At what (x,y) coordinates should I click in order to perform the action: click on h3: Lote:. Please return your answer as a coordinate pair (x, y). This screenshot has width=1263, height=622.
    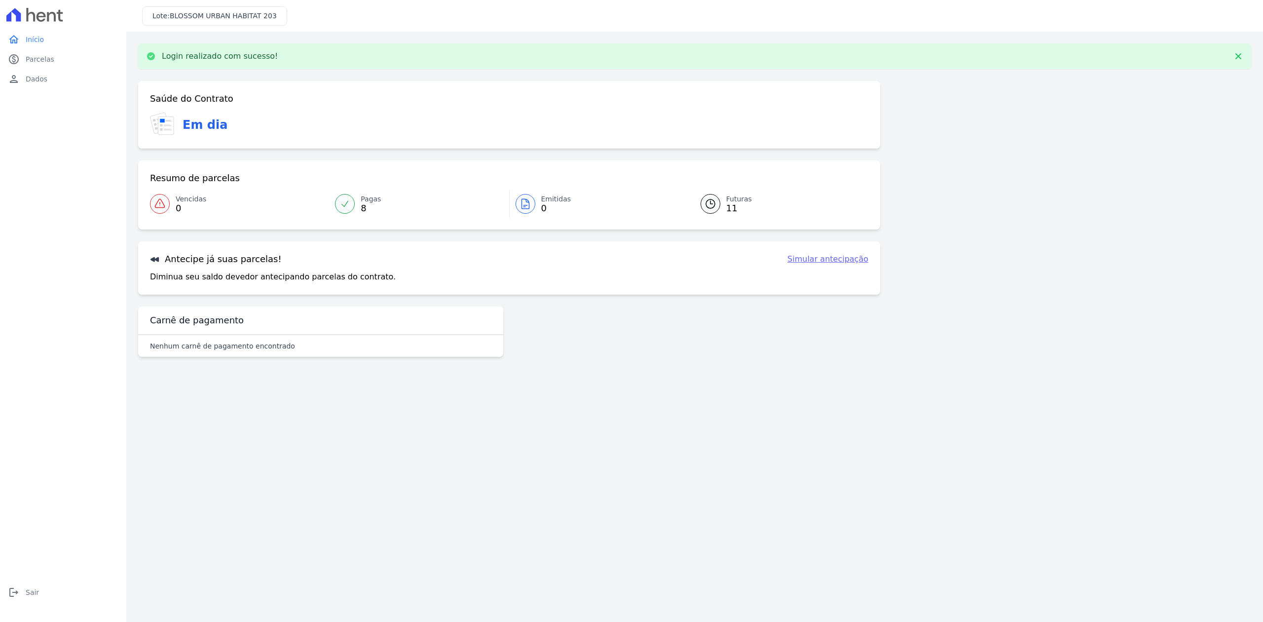
    Looking at the image, I should click on (215, 16).